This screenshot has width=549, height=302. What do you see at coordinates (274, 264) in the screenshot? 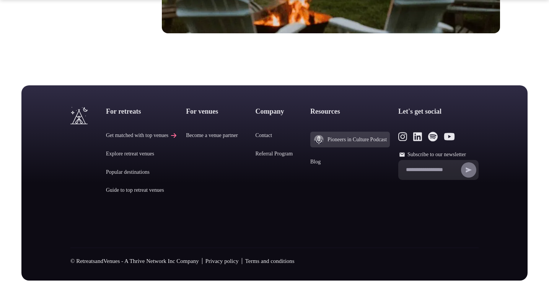
I see `div: © RetreatsandVenues - A Thrive Network Inc Company` at bounding box center [274, 264].